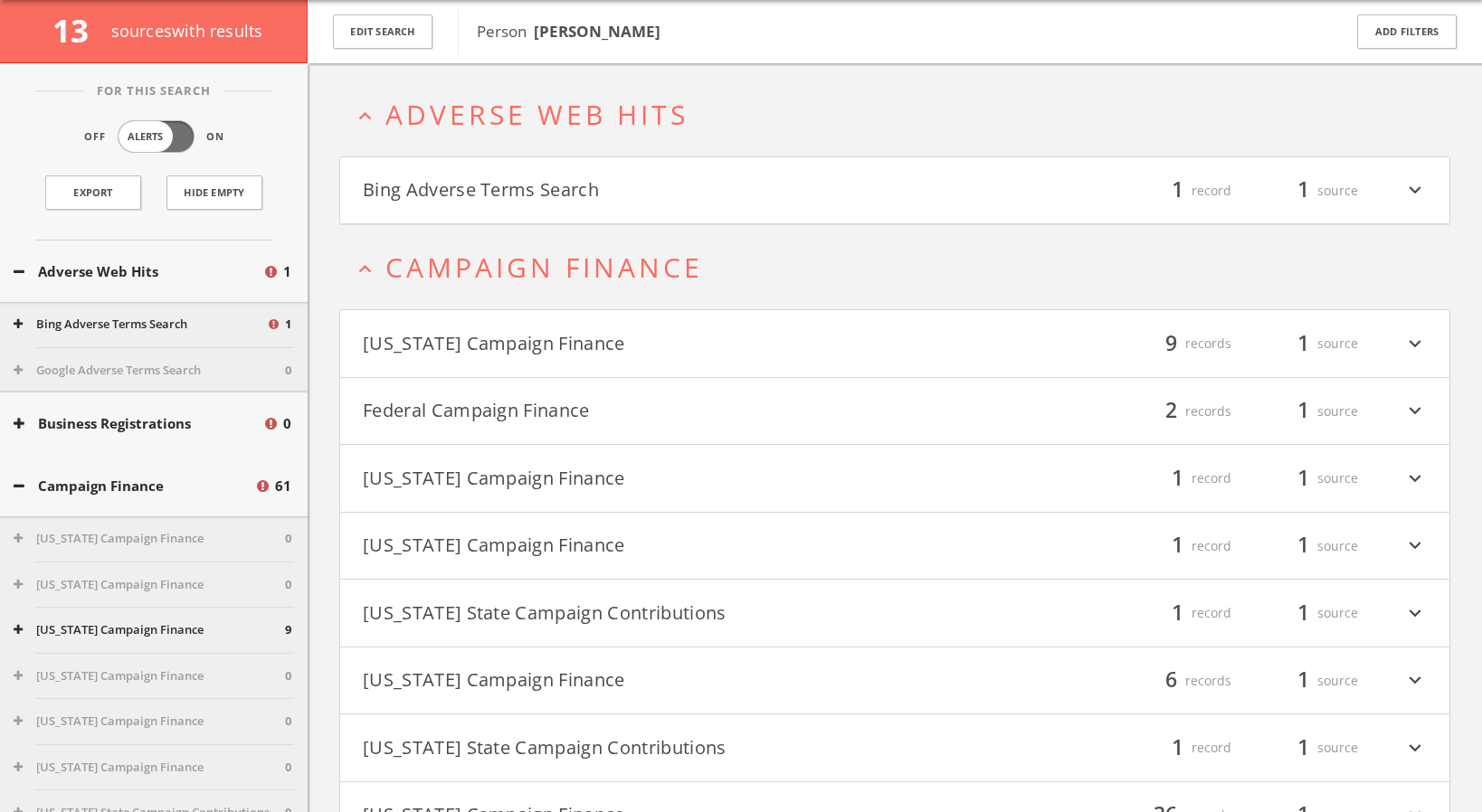 This screenshot has width=1482, height=812. I want to click on button: Campaign Finance, so click(134, 485).